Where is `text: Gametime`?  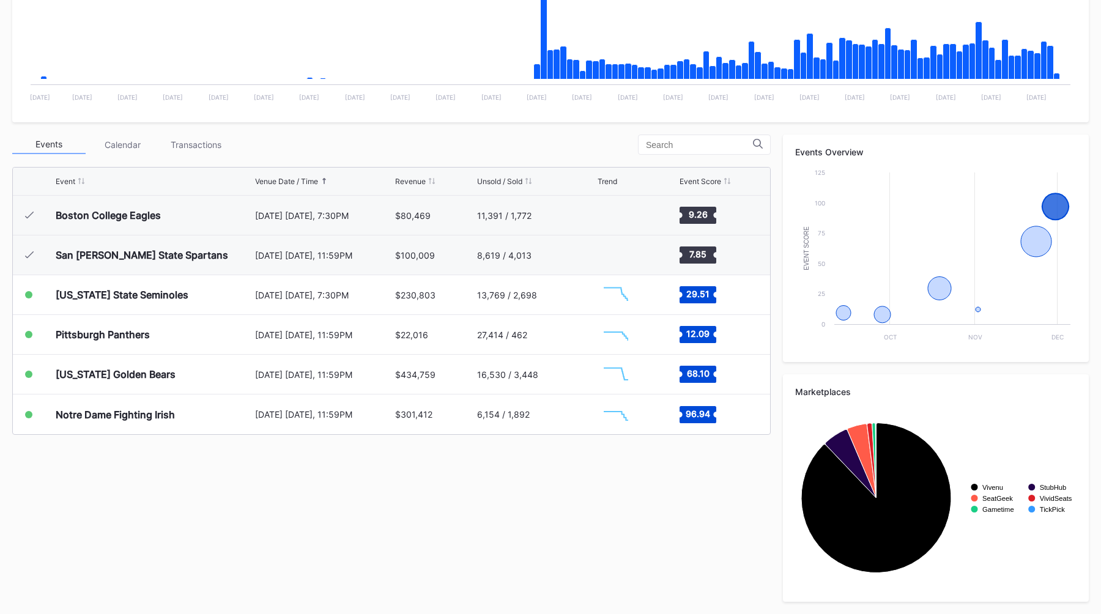 text: Gametime is located at coordinates (998, 509).